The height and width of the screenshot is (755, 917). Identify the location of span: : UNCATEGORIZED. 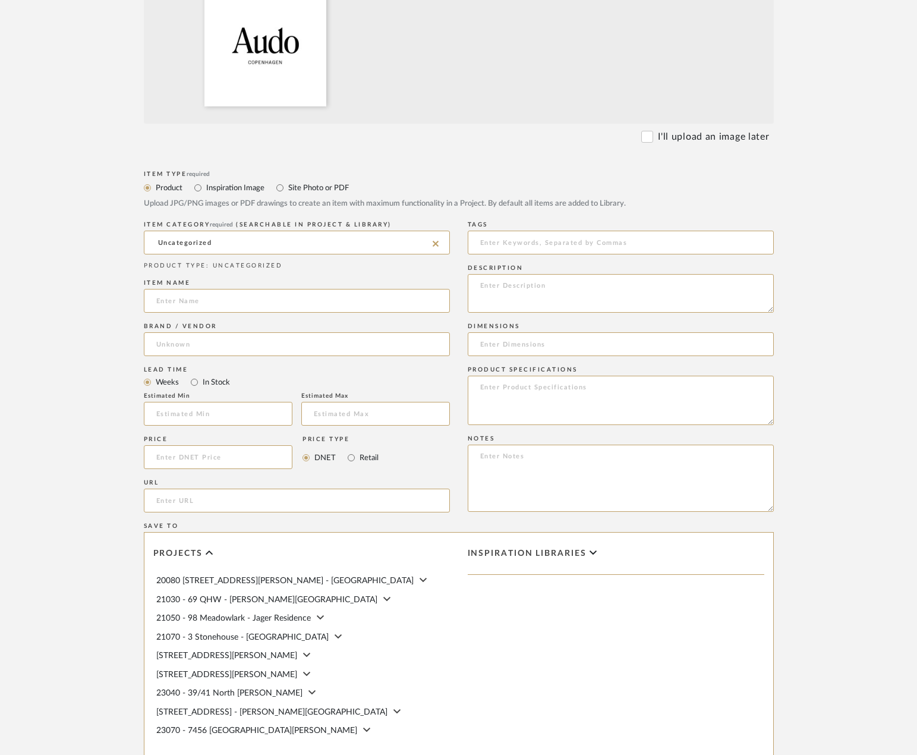
(244, 266).